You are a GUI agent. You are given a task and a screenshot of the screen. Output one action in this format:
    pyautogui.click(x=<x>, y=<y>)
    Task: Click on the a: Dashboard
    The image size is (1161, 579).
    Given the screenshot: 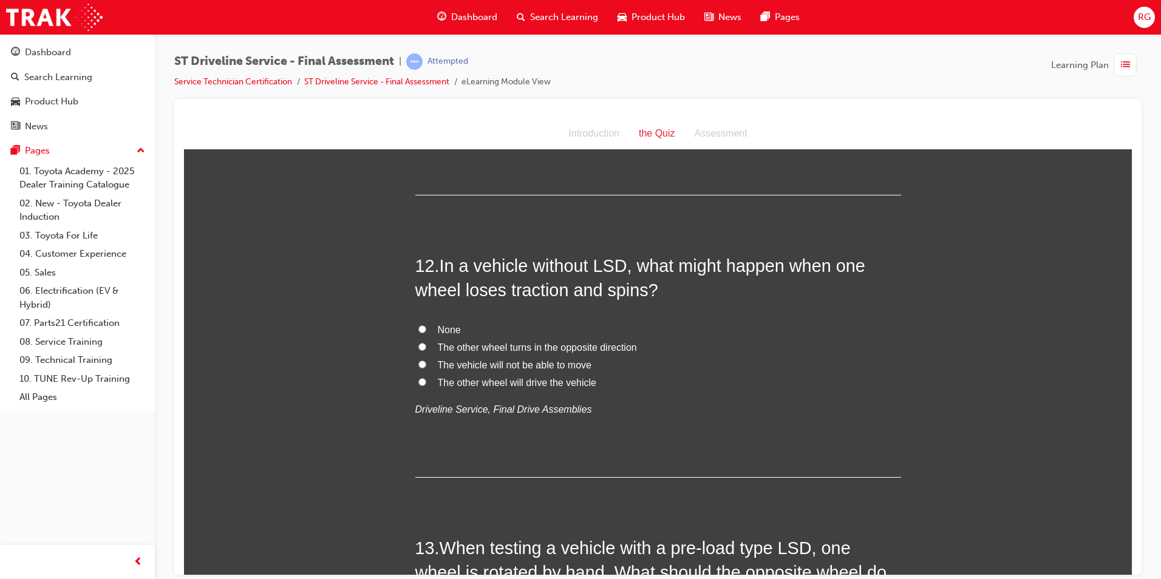 What is the action you would take?
    pyautogui.click(x=77, y=52)
    